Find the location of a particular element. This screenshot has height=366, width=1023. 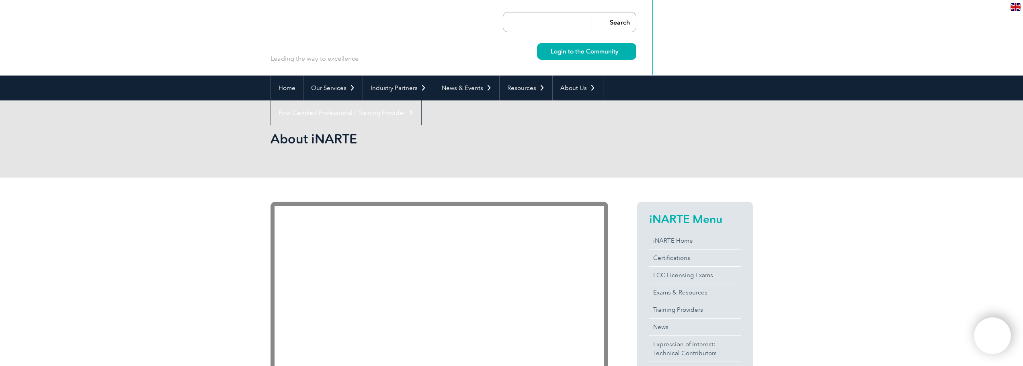

img: svg+xml;nitro-empty-id=MzU4OjIyMw==-1;base64,PHN2ZyB2aWV3Qm94PSIwIDAgMTEgMTEiIHdpZHRoPSIxMSIgaGVp... is located at coordinates (620, 51).